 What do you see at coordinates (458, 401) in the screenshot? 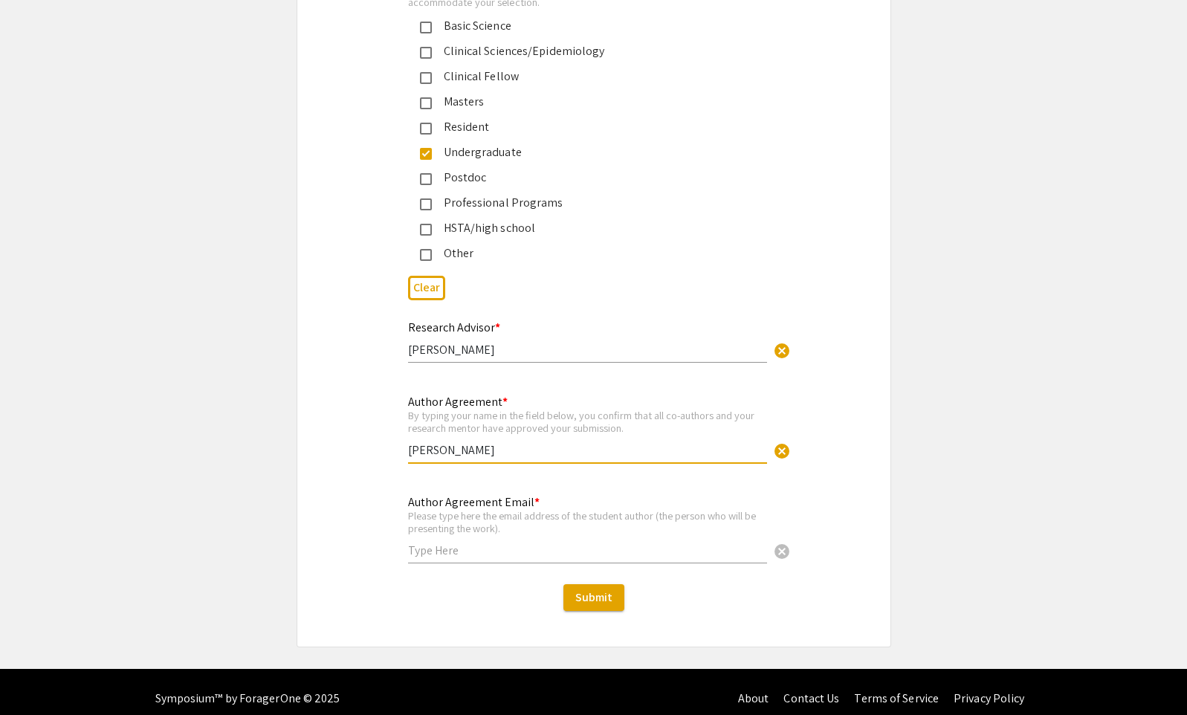
I see `mat-label: Author Agreement` at bounding box center [458, 401].